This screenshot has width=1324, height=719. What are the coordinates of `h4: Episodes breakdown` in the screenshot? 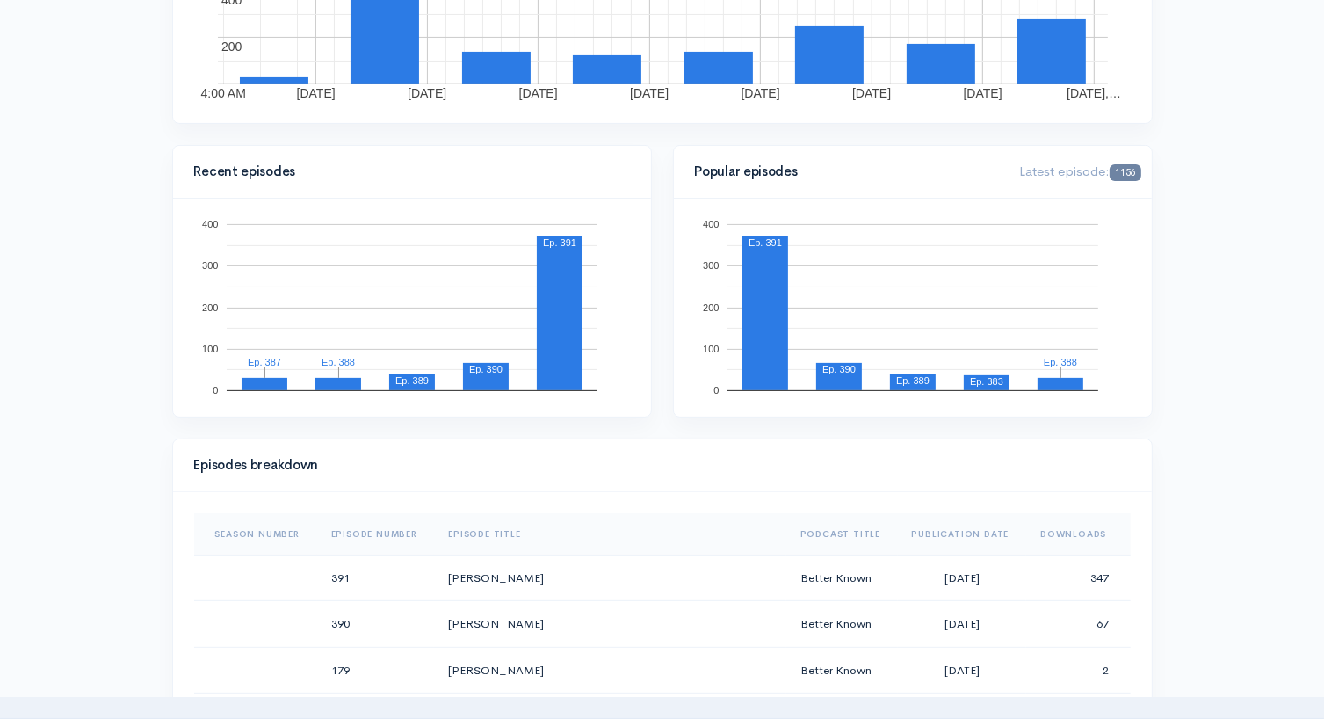 It's located at (657, 465).